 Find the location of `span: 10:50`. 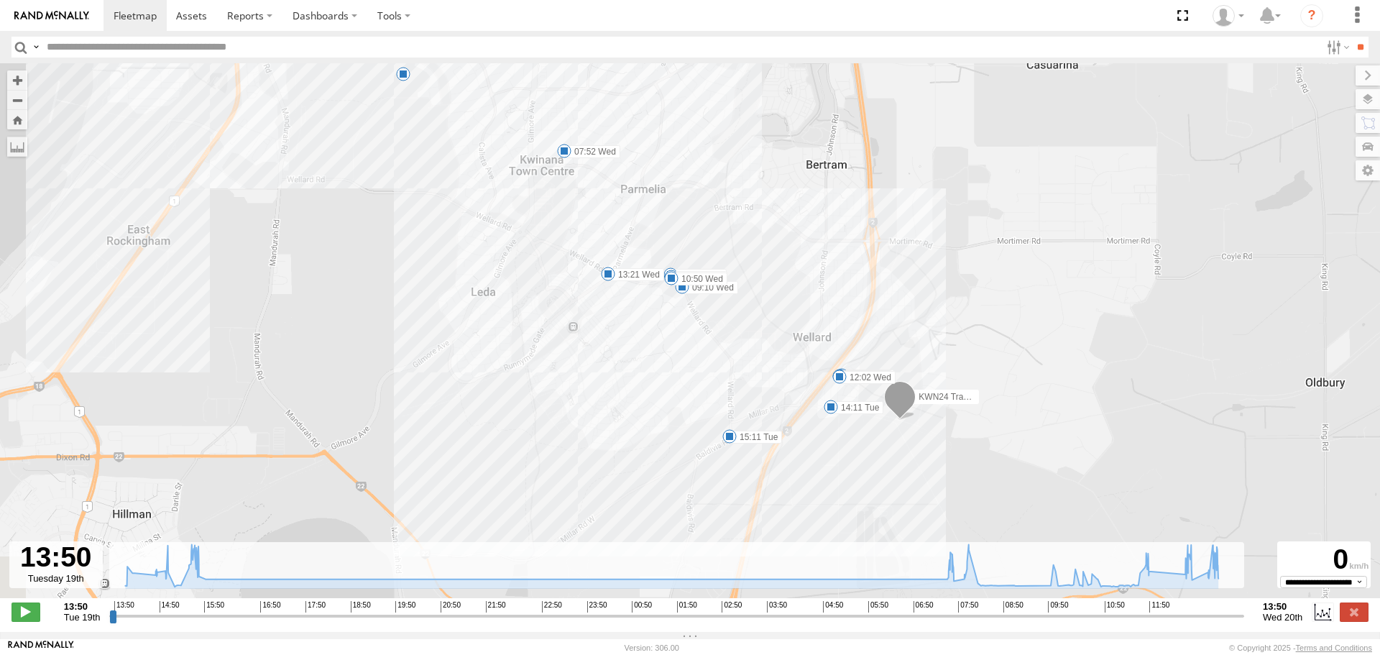

span: 10:50 is located at coordinates (1115, 607).